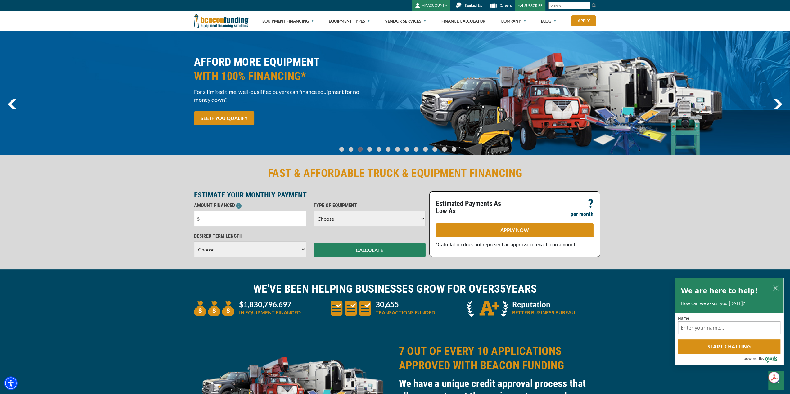  Describe the element at coordinates (586, 6) in the screenshot. I see `a: Clear search text` at that location.